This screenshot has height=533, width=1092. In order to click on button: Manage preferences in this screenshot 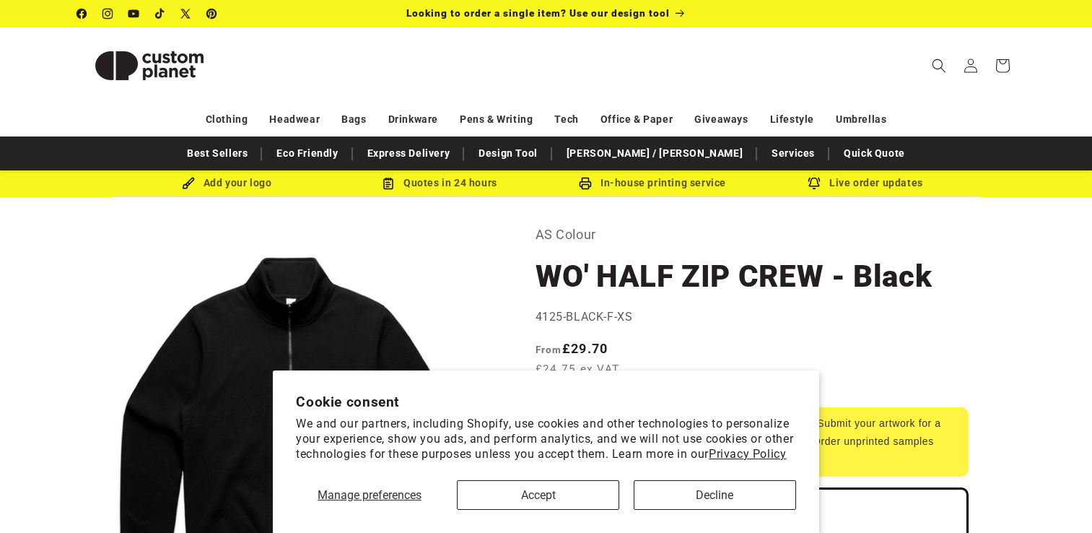, I will do `click(369, 494)`.